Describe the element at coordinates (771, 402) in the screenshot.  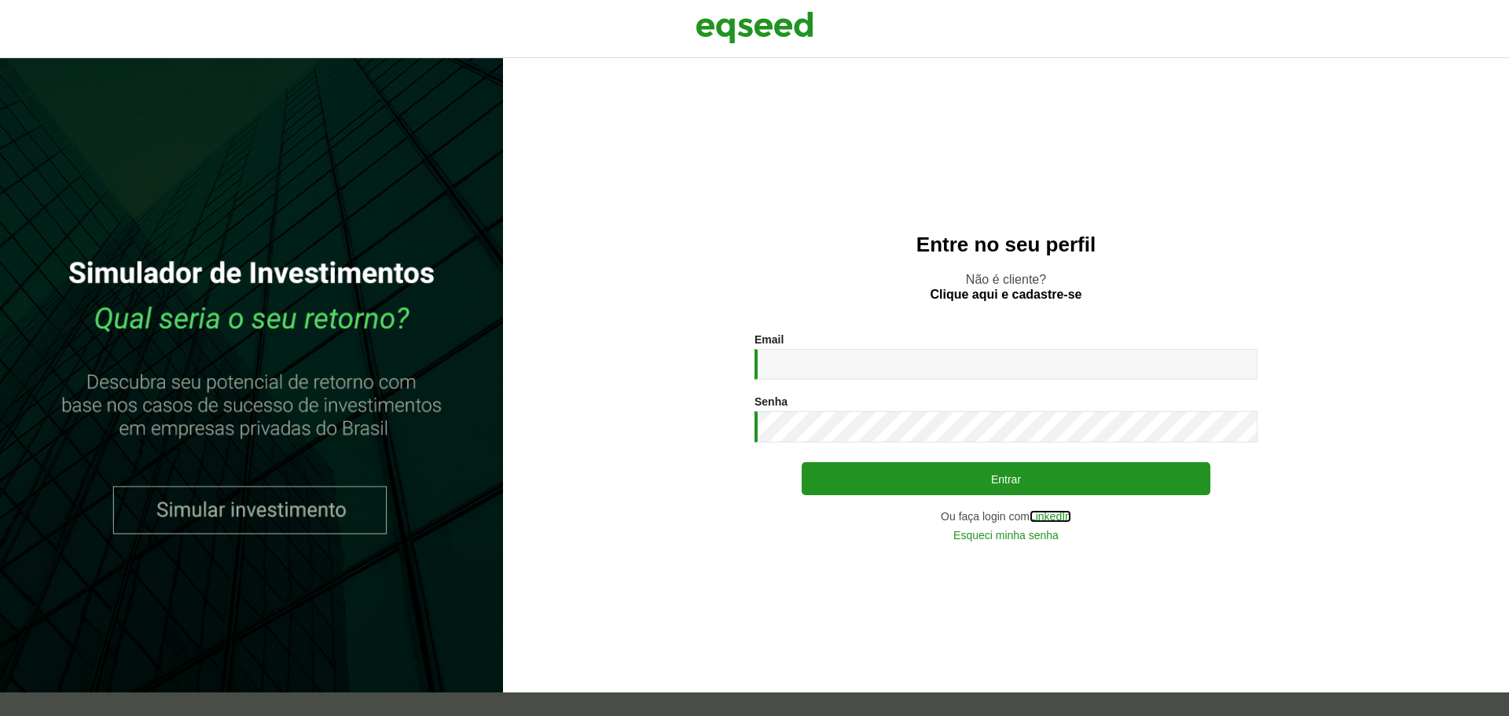
I see `label: Senha` at that location.